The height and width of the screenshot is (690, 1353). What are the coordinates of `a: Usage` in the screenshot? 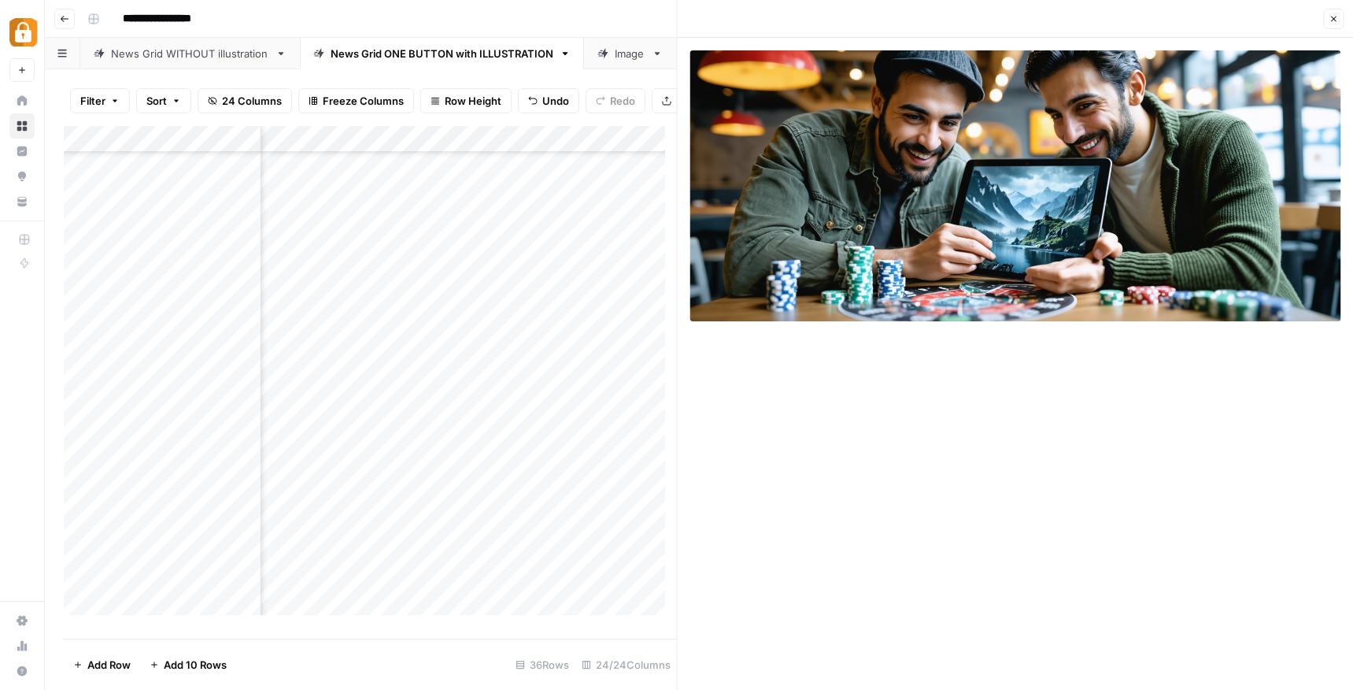 It's located at (22, 646).